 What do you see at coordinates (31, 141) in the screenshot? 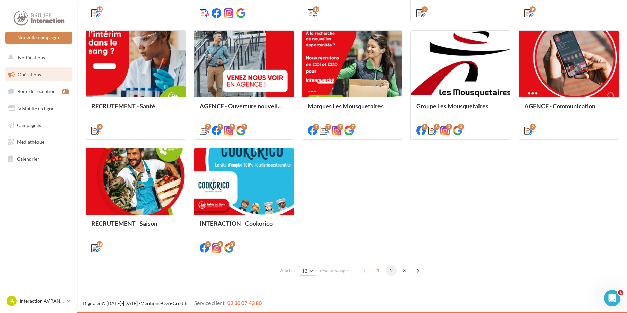
I see `span: Médiathèque` at bounding box center [31, 141].